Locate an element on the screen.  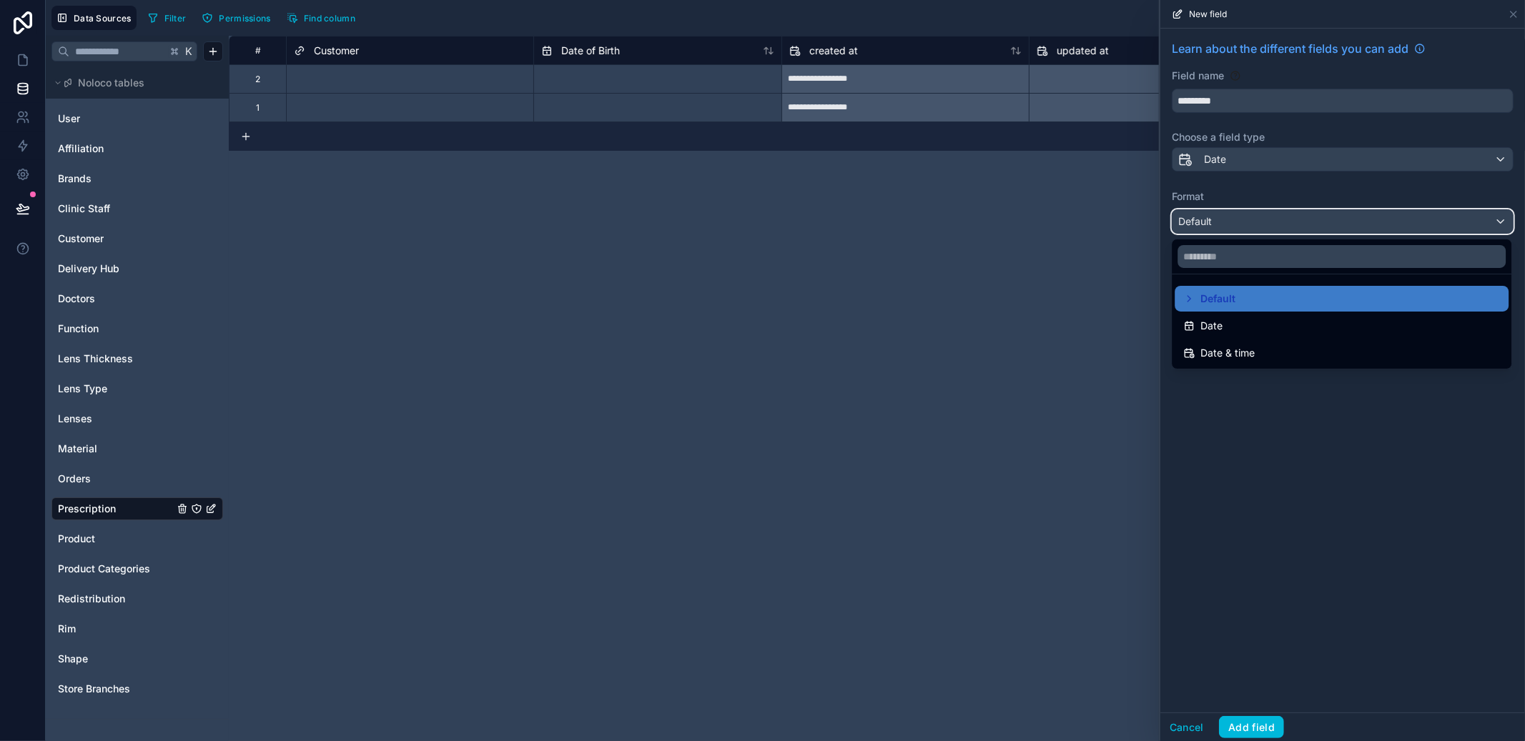
span: Shape is located at coordinates (73, 659).